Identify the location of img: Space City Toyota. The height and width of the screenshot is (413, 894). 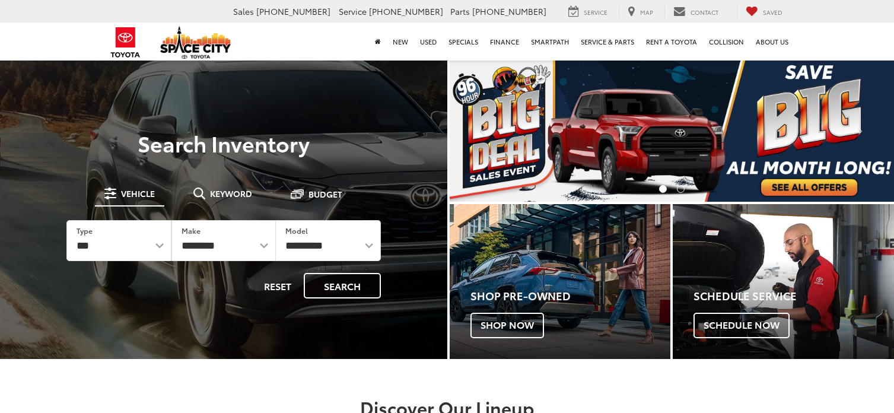
(196, 42).